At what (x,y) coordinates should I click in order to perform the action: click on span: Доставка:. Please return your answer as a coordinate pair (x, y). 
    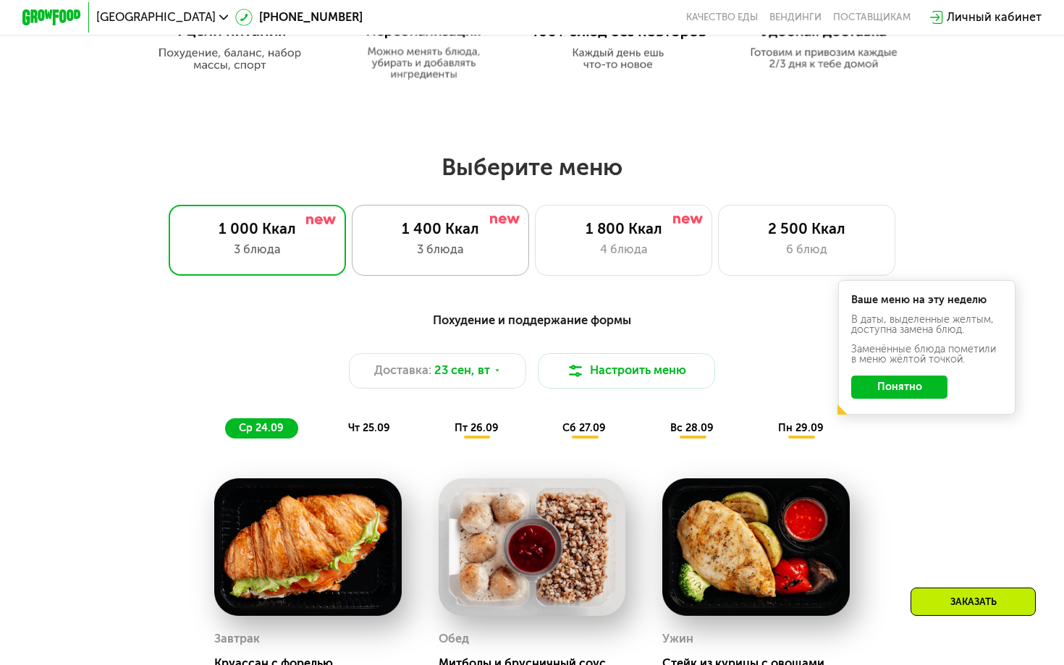
    Looking at the image, I should click on (402, 370).